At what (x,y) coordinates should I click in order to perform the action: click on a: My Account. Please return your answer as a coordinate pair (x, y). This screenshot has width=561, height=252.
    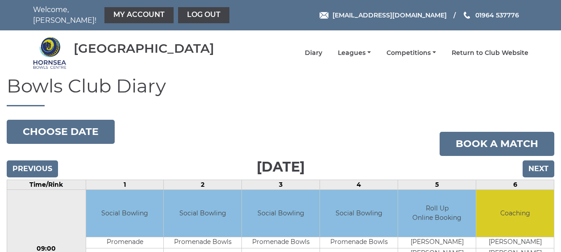
    Looking at the image, I should click on (139, 15).